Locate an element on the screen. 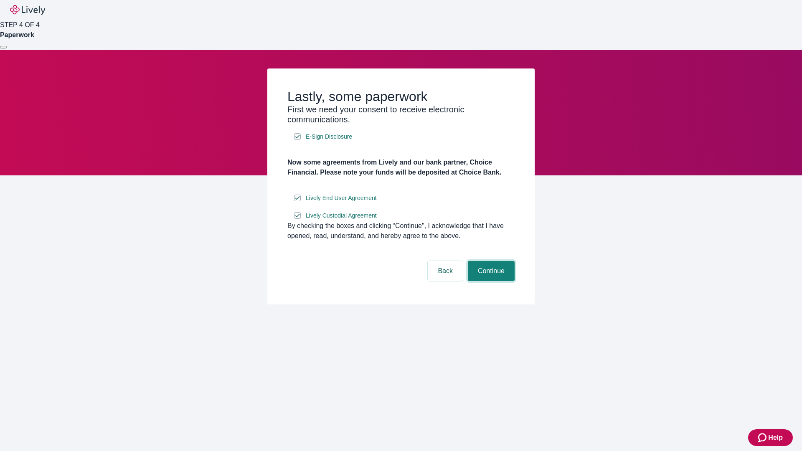 This screenshot has height=451, width=802. img: Lively is located at coordinates (28, 10).